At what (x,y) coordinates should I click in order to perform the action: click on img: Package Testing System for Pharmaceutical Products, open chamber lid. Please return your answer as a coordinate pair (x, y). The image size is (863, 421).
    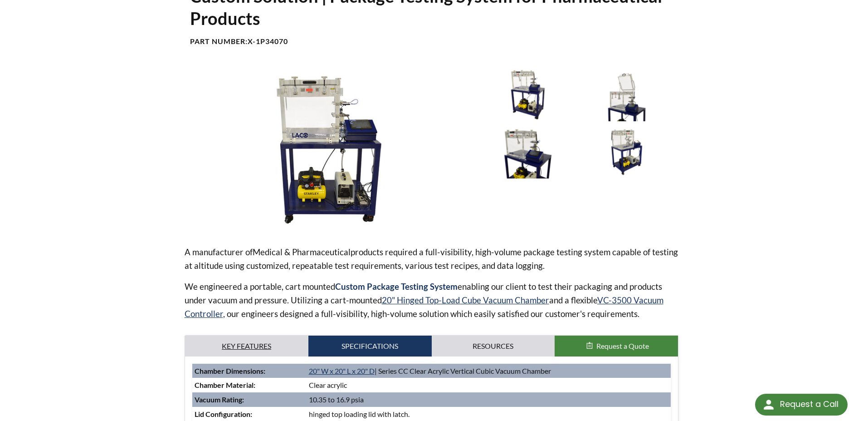
    Looking at the image, I should click on (627, 94).